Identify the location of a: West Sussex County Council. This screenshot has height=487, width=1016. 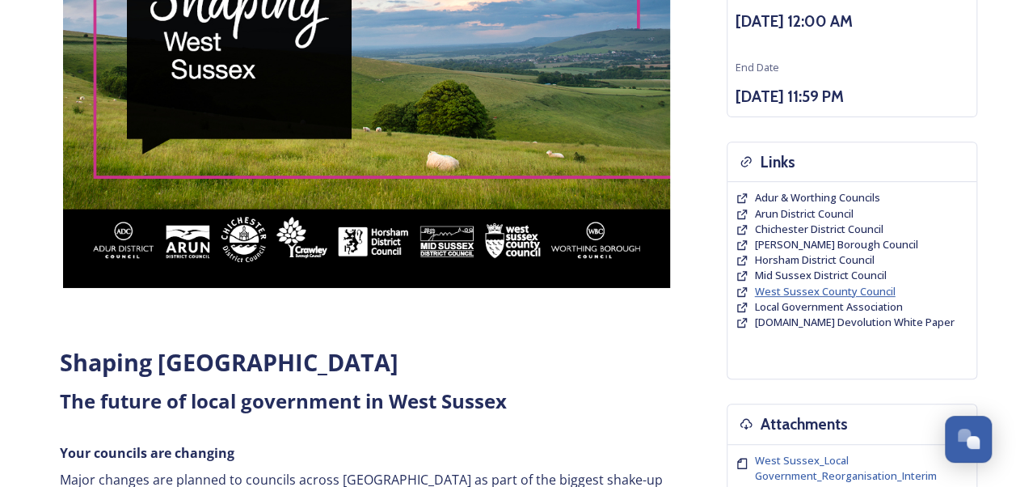
(825, 291).